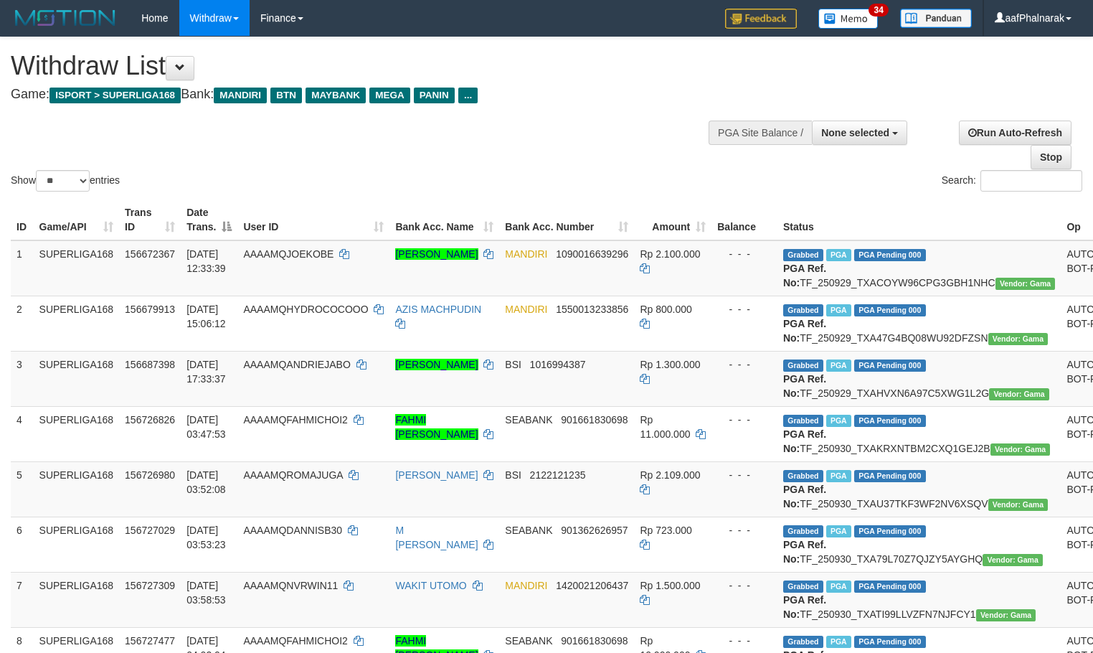  Describe the element at coordinates (150, 475) in the screenshot. I see `span: 156726980` at that location.